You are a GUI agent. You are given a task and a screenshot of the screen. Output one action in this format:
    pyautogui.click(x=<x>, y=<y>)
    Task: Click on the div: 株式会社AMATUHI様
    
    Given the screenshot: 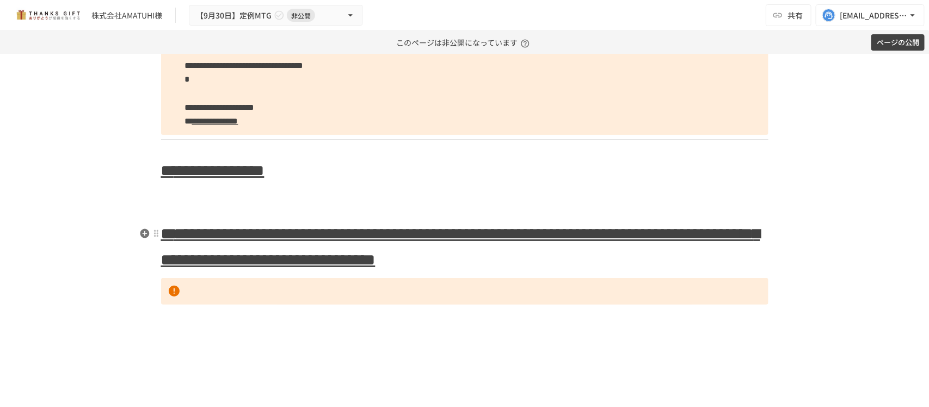 What is the action you would take?
    pyautogui.click(x=127, y=15)
    